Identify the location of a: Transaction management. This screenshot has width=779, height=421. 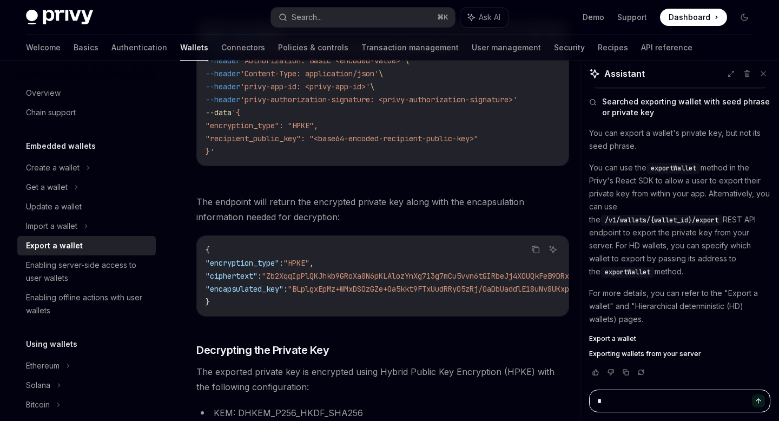
(410, 48).